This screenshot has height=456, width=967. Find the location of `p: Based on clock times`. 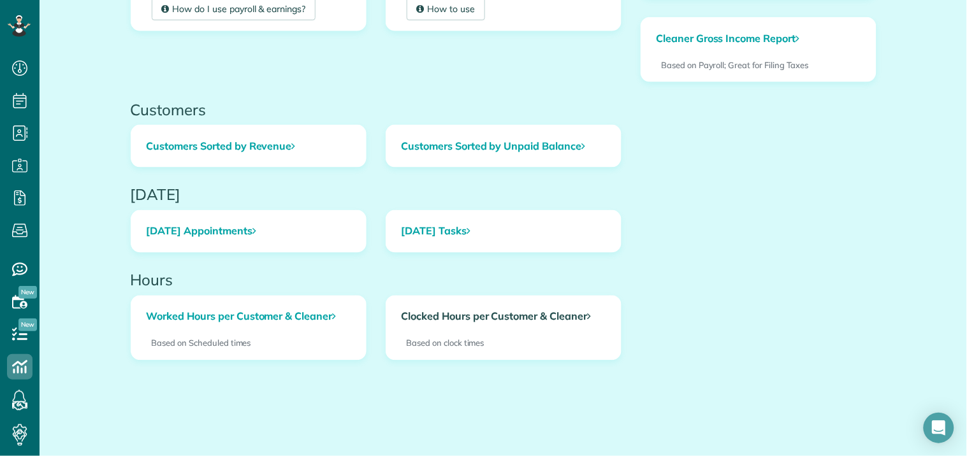

p: Based on clock times is located at coordinates (503, 343).